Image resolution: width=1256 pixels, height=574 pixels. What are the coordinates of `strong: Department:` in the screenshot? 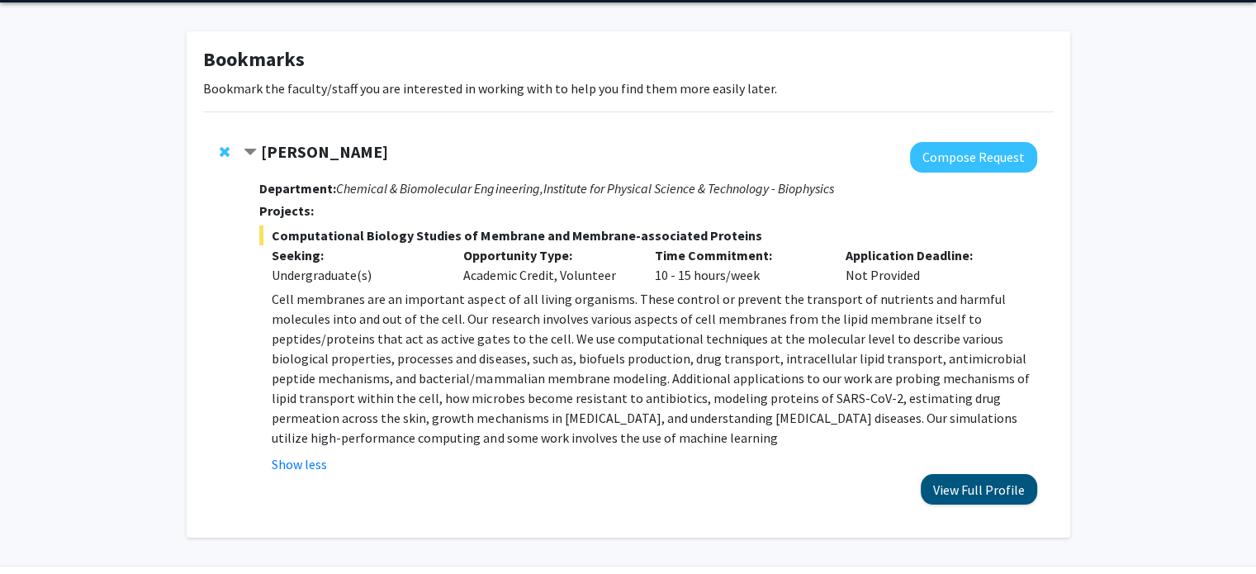 It's located at (297, 188).